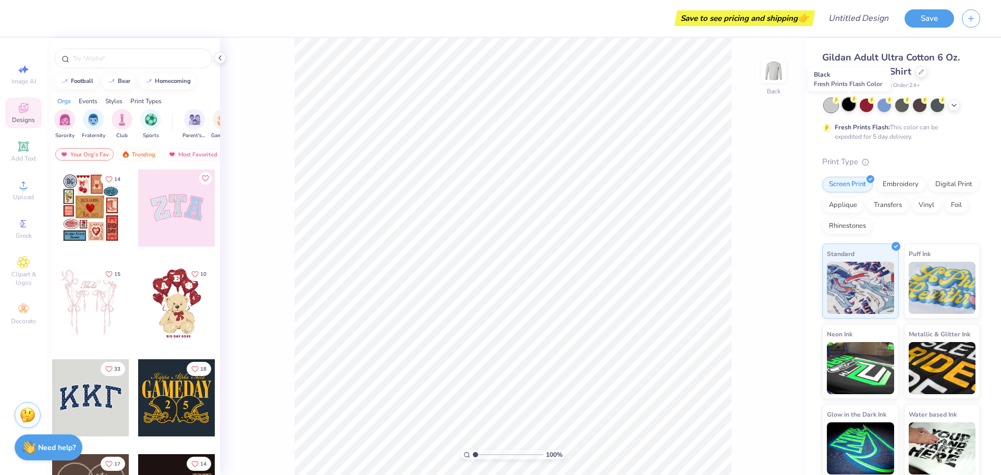 The height and width of the screenshot is (475, 1001). I want to click on span: Add Text, so click(23, 158).